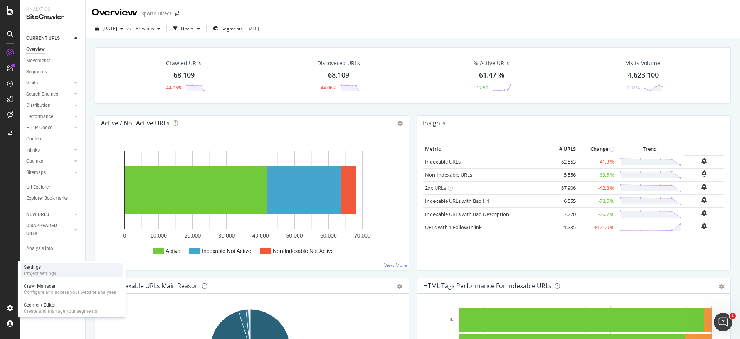 The width and height of the screenshot is (740, 339). What do you see at coordinates (597, 201) in the screenshot?
I see `td: -78.5 %` at bounding box center [597, 201].